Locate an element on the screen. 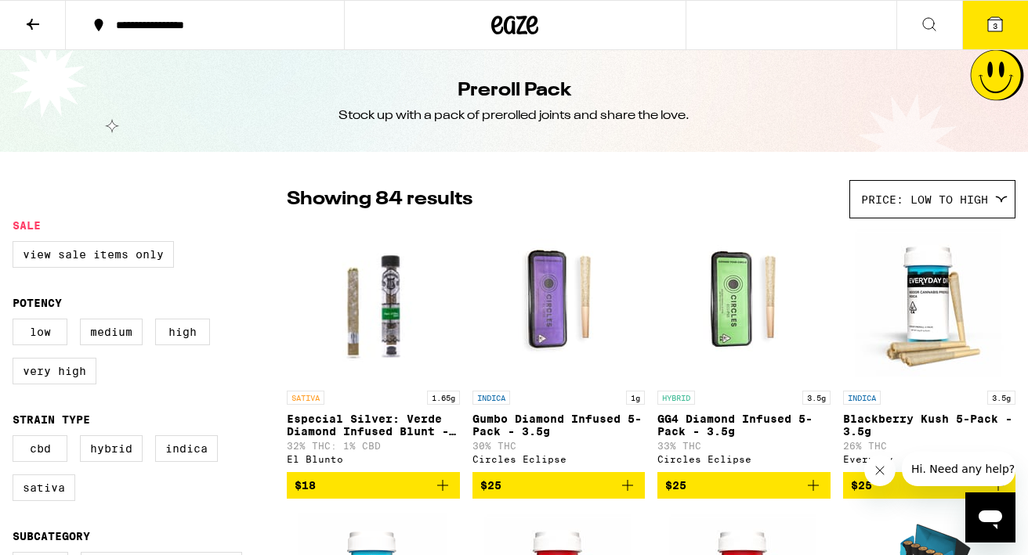 This screenshot has height=555, width=1028. label: High is located at coordinates (183, 332).